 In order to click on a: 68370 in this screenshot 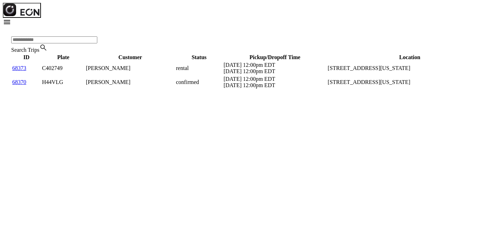, I will do `click(19, 82)`.